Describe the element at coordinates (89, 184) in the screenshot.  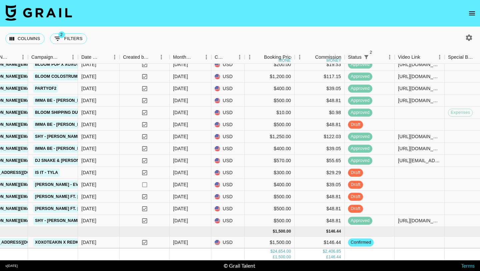
I see `div: 06/08/2025` at that location.